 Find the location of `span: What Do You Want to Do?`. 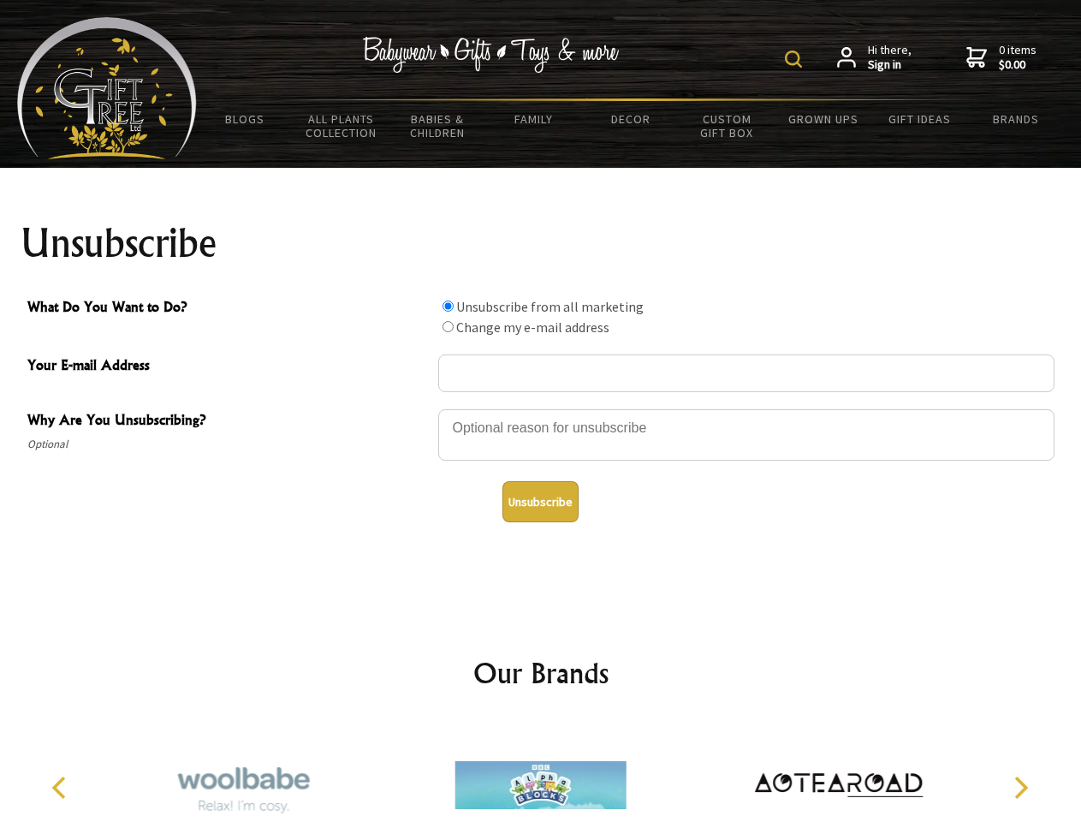

span: What Do You Want to Do? is located at coordinates (229, 308).